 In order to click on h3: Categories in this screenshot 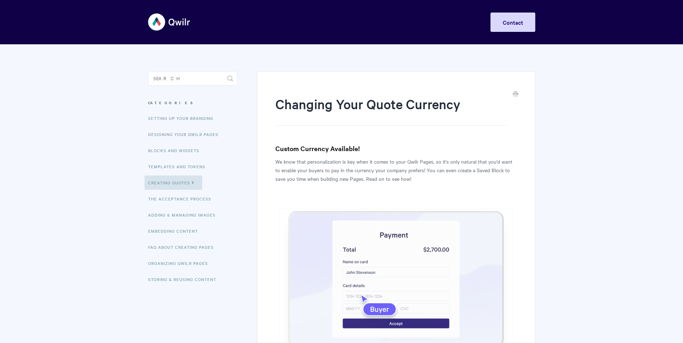, I will do `click(192, 103)`.